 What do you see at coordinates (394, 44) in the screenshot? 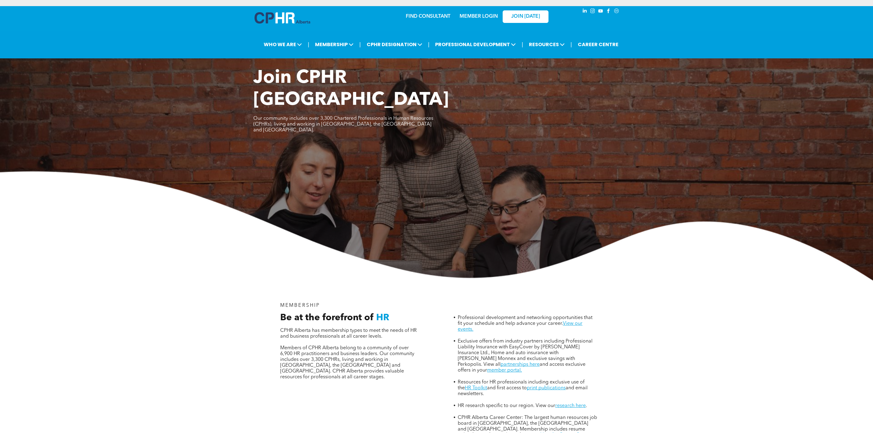
I see `span: CPHR DESIGNATION` at bounding box center [394, 44].